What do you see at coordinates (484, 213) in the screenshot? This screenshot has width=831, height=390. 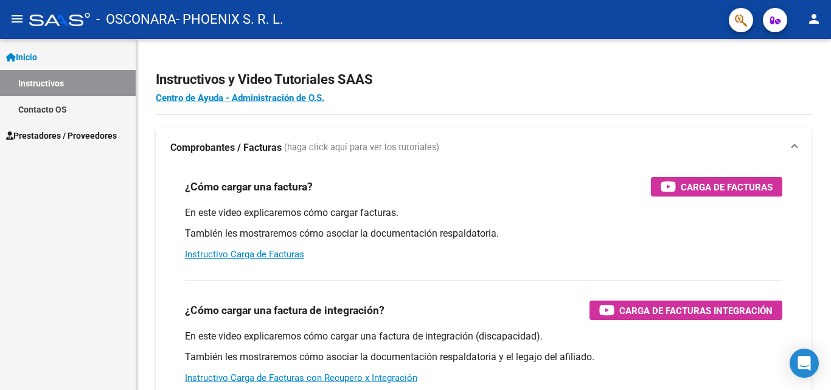 I see `p: En este video explicaremos cómo cargar facturas.` at bounding box center [484, 213].